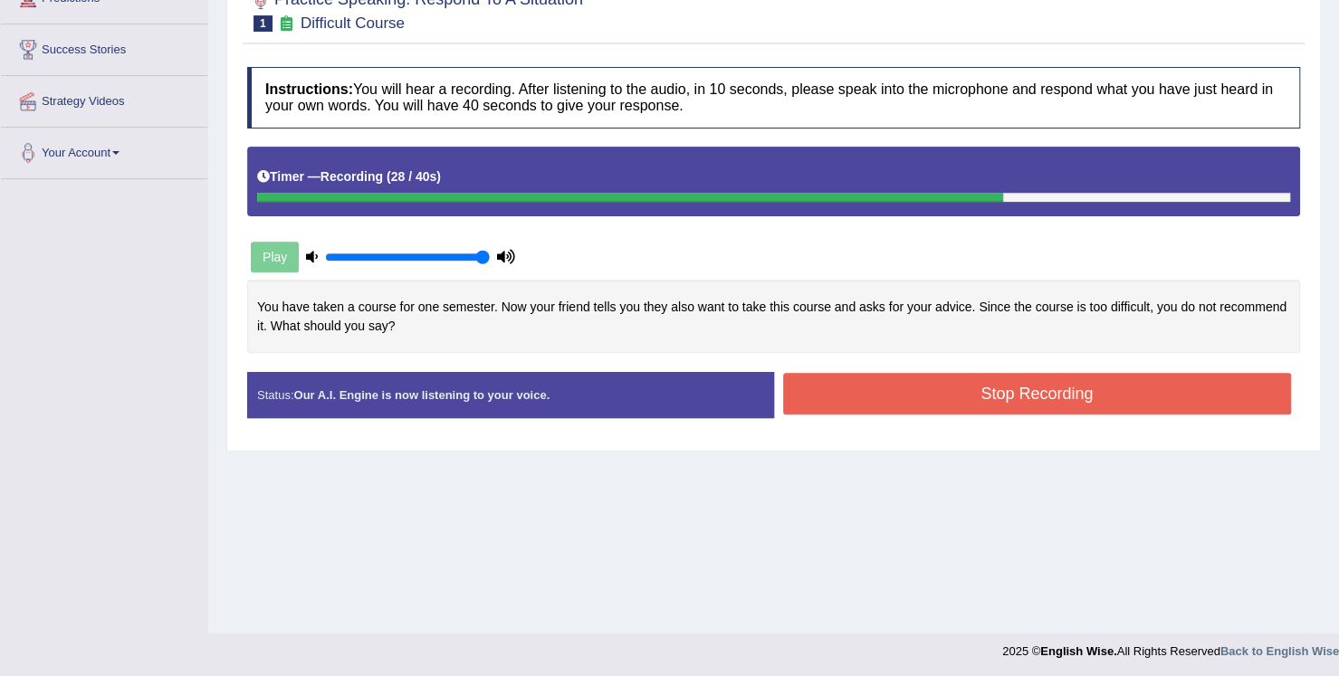  Describe the element at coordinates (773, 97) in the screenshot. I see `h4: You will hear a recording. After listening to the audio, in 10 seconds, please speak into the mic...` at that location.